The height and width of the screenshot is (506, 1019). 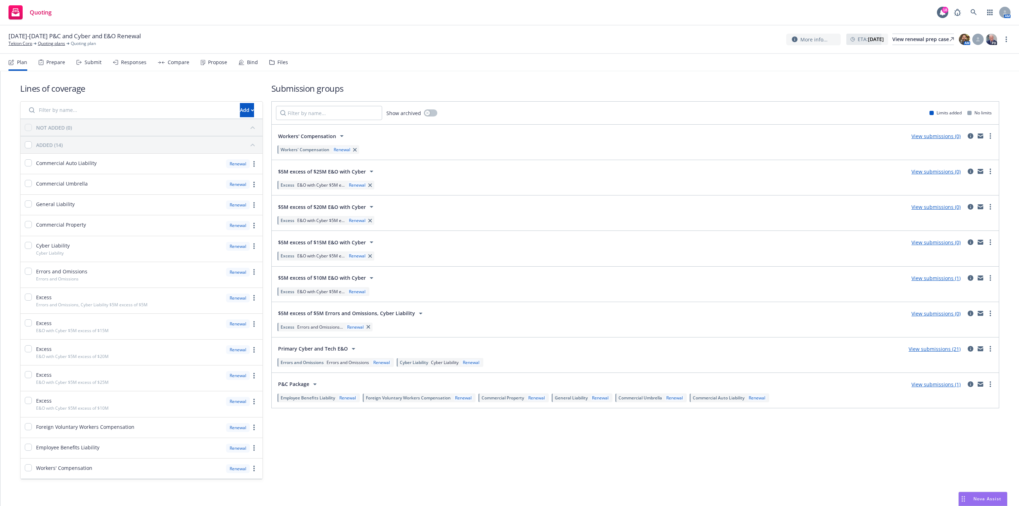 I want to click on div: Prepare, so click(x=56, y=62).